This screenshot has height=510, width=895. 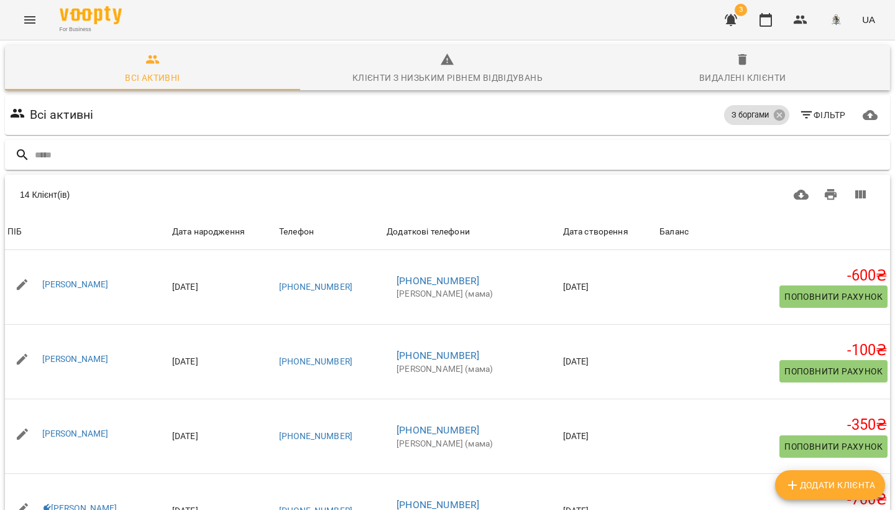 What do you see at coordinates (447, 195) in the screenshot?
I see `div: Table Toolbar` at bounding box center [447, 195].